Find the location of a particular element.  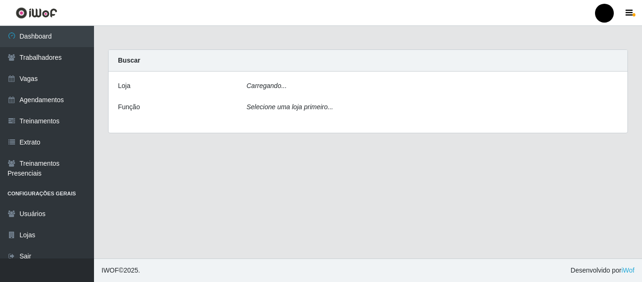

img: CoreUI Logo is located at coordinates (36, 13).